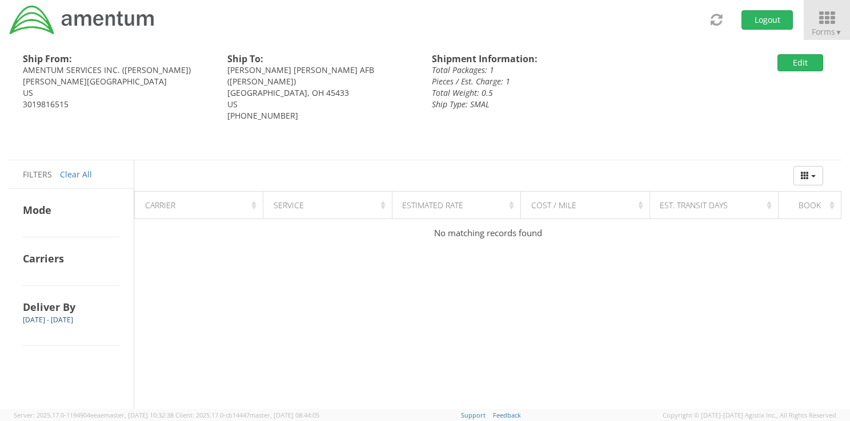 The height and width of the screenshot is (421, 850). What do you see at coordinates (82, 20) in the screenshot?
I see `img: dyn-intl-logo-049831509241104b2a82.png` at bounding box center [82, 20].